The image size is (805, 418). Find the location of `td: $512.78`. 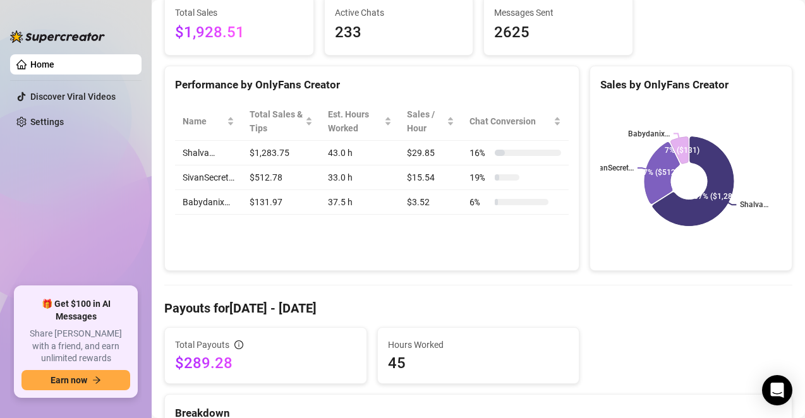

td: $512.78 is located at coordinates (281, 178).